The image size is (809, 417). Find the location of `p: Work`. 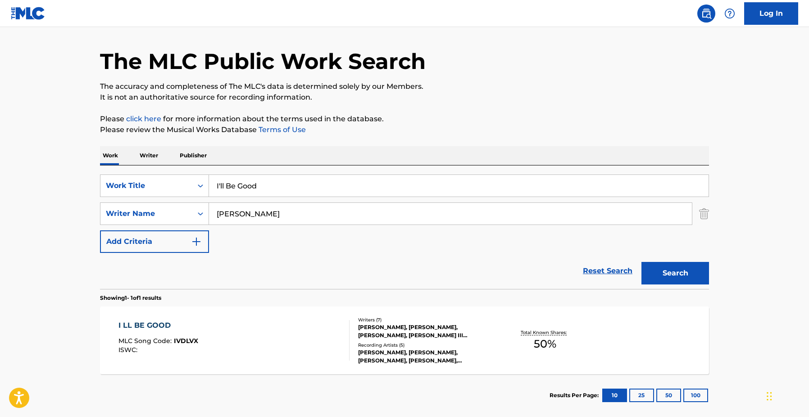

p: Work is located at coordinates (110, 155).